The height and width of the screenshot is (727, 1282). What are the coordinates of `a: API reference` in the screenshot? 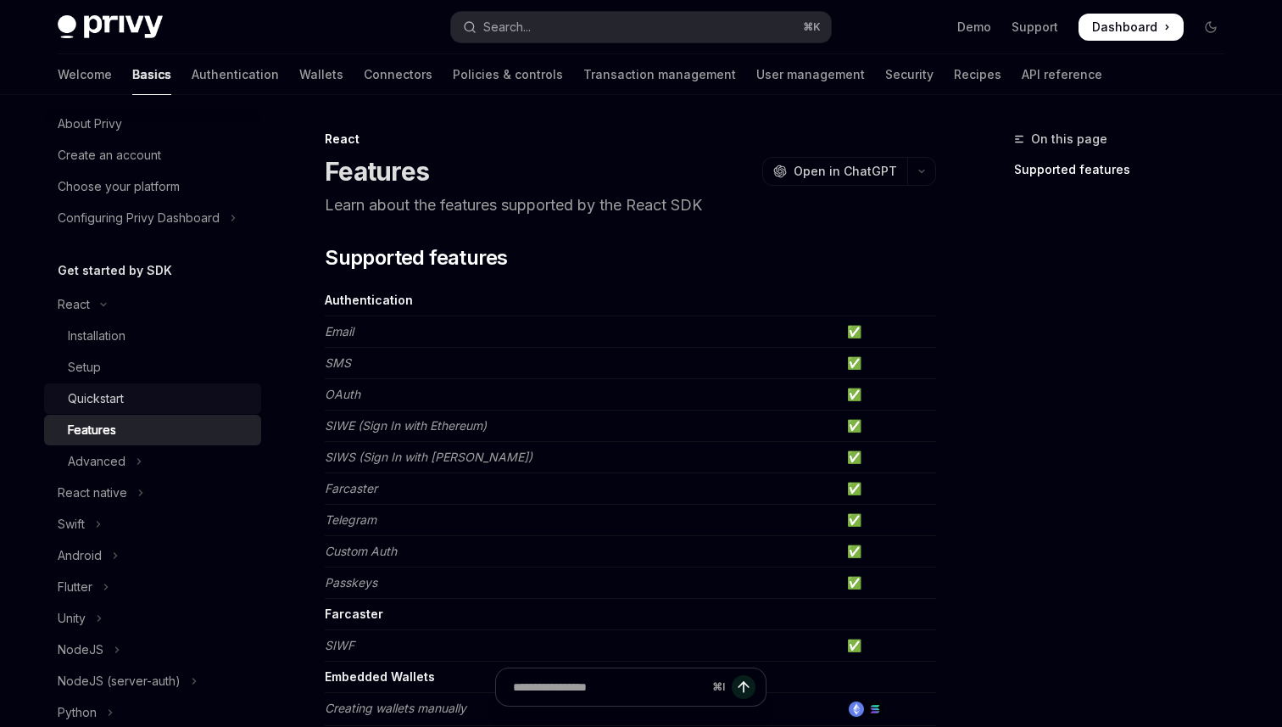 It's located at (1062, 75).